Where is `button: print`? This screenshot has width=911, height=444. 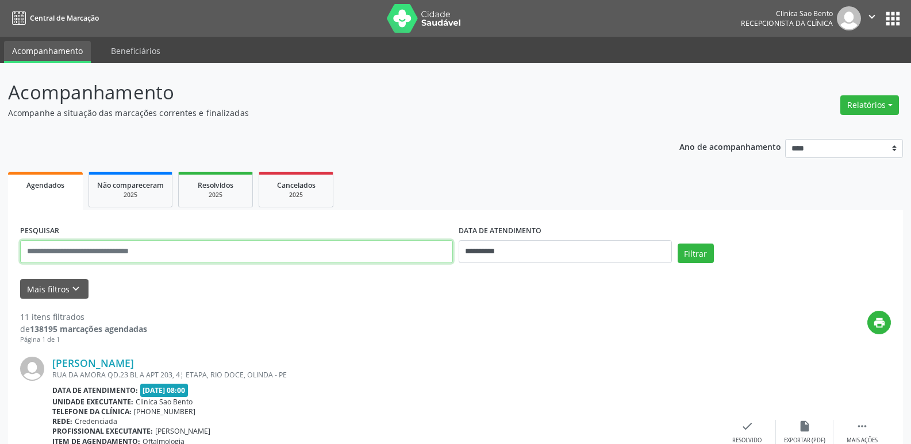 button: print is located at coordinates (879, 323).